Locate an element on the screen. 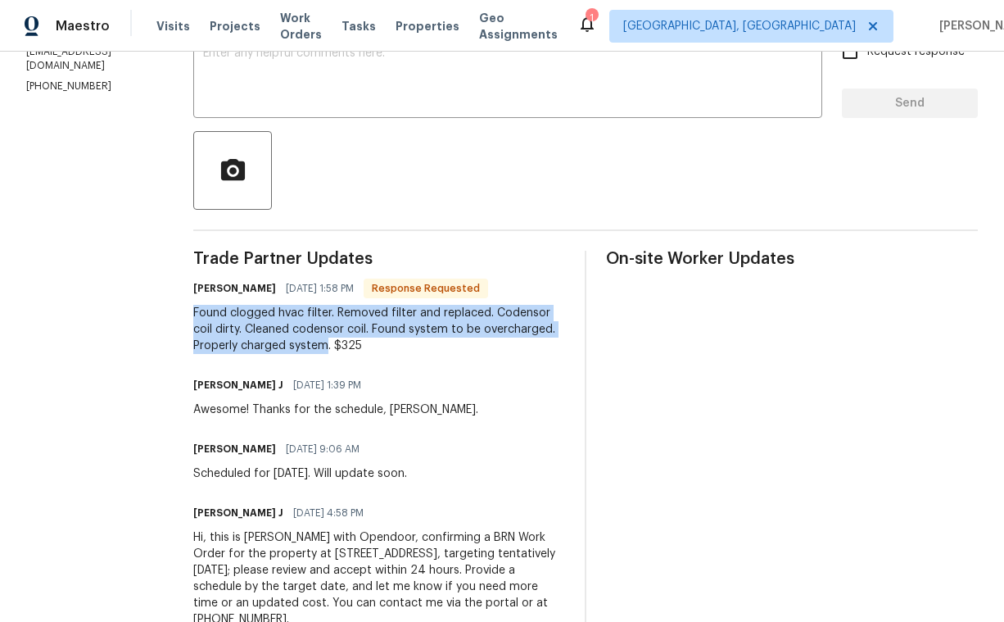 The height and width of the screenshot is (622, 1004). span: Geo Assignments is located at coordinates (518, 26).